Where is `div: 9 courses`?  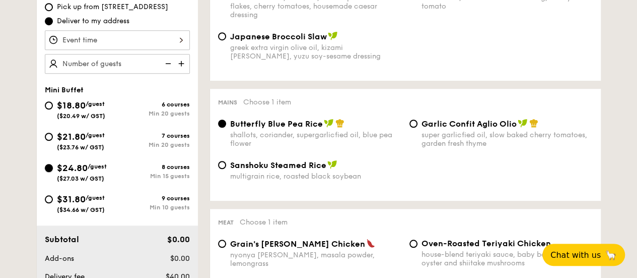 div: 9 courses is located at coordinates (154, 198).